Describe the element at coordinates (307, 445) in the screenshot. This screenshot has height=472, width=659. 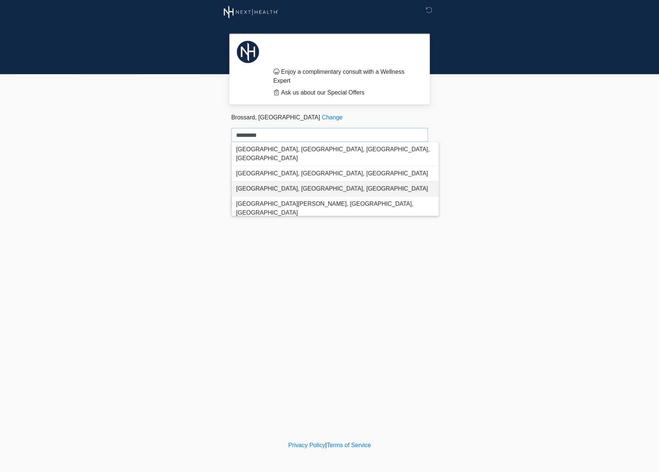
I see `a: Privacy Policy` at that location.